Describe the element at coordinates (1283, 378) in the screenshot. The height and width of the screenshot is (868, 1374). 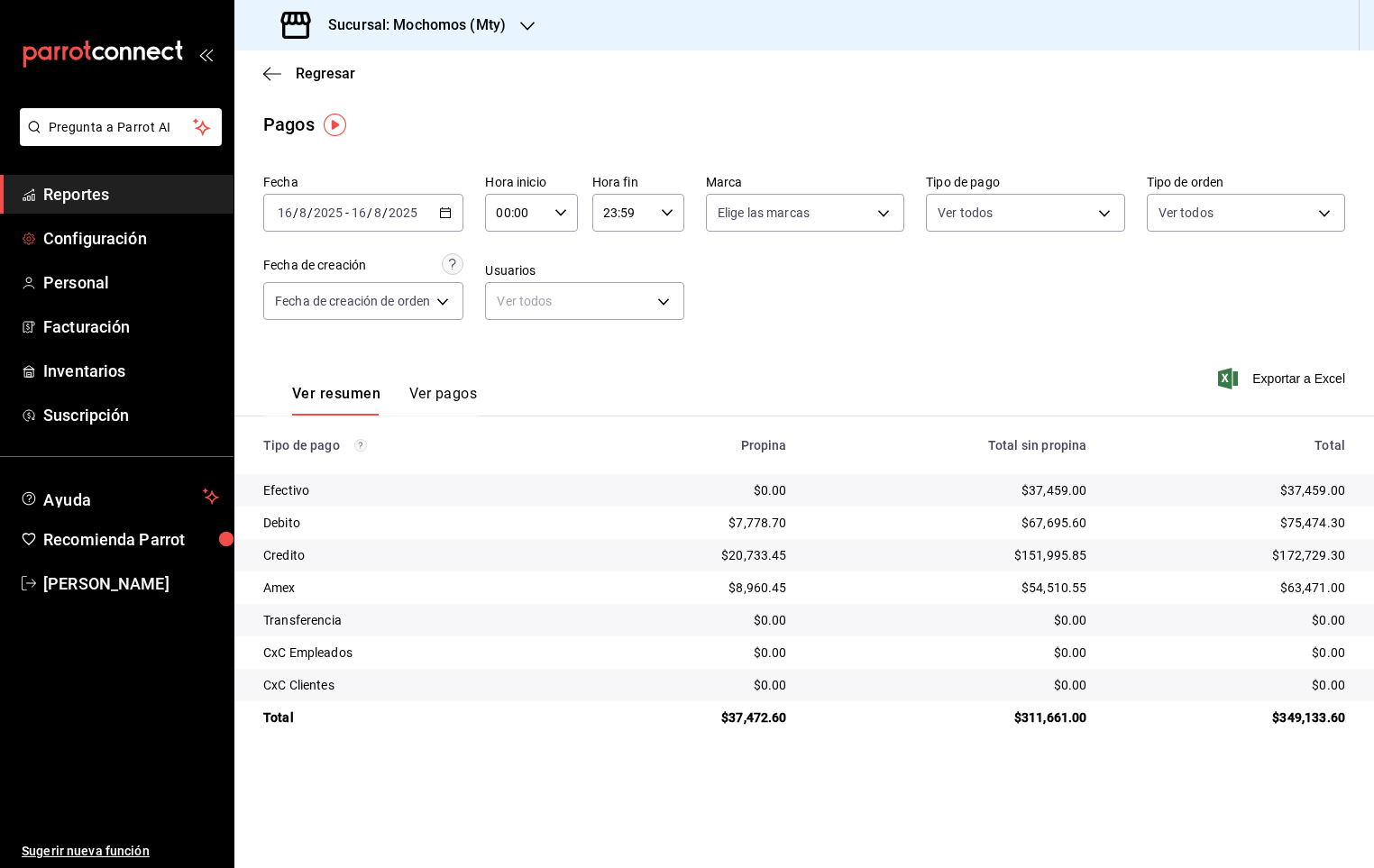
I see `span: Exportar a Excel` at that location.